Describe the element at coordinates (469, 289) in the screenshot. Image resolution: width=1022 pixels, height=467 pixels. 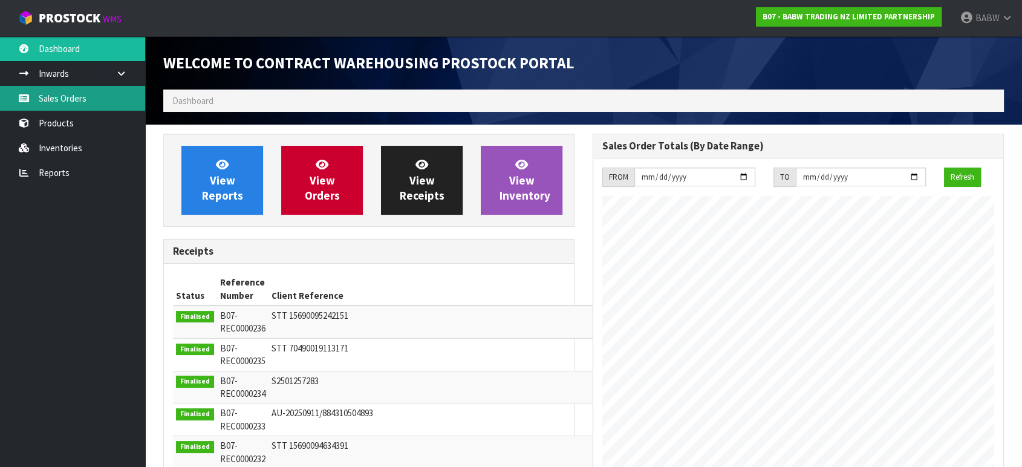
I see `th: Client Reference` at that location.